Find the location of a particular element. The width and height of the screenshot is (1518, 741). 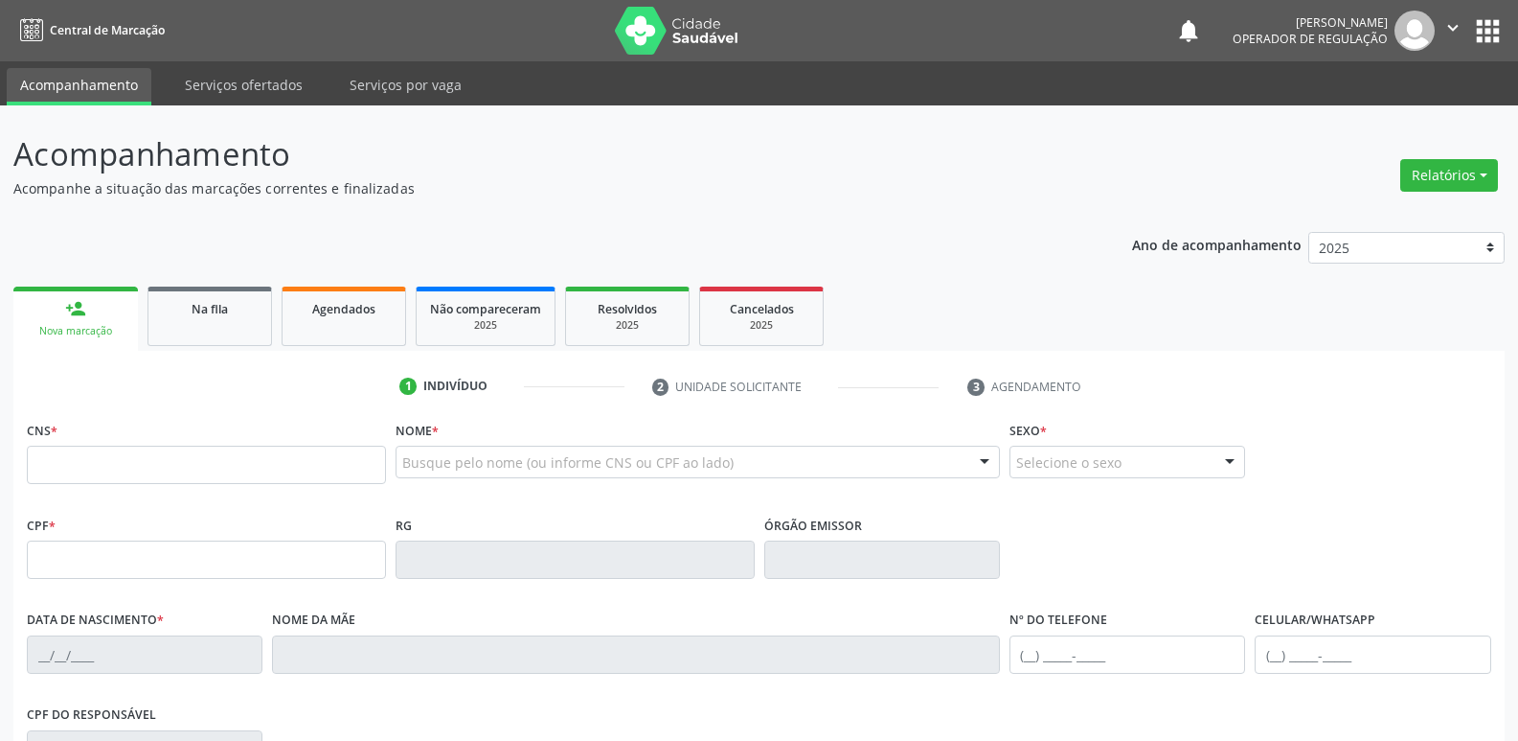

button: notifications is located at coordinates (1189, 31).